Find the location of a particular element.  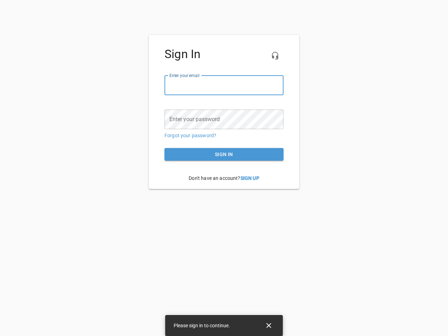

a: Sign Up is located at coordinates (250, 178).